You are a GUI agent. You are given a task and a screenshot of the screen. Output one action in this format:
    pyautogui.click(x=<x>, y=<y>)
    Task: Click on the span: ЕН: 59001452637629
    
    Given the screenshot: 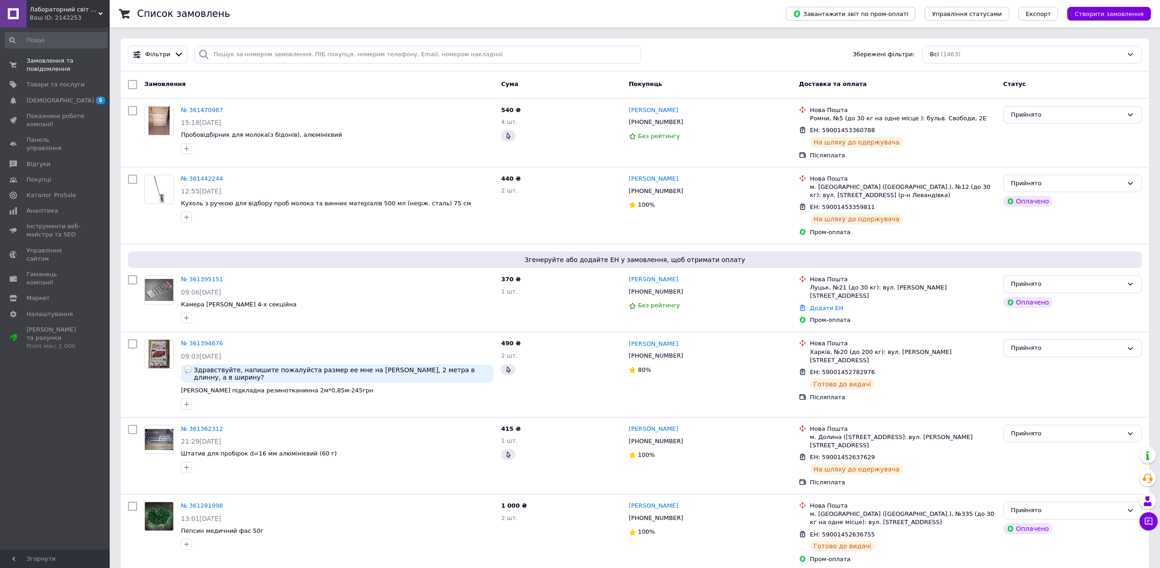 What is the action you would take?
    pyautogui.click(x=842, y=457)
    